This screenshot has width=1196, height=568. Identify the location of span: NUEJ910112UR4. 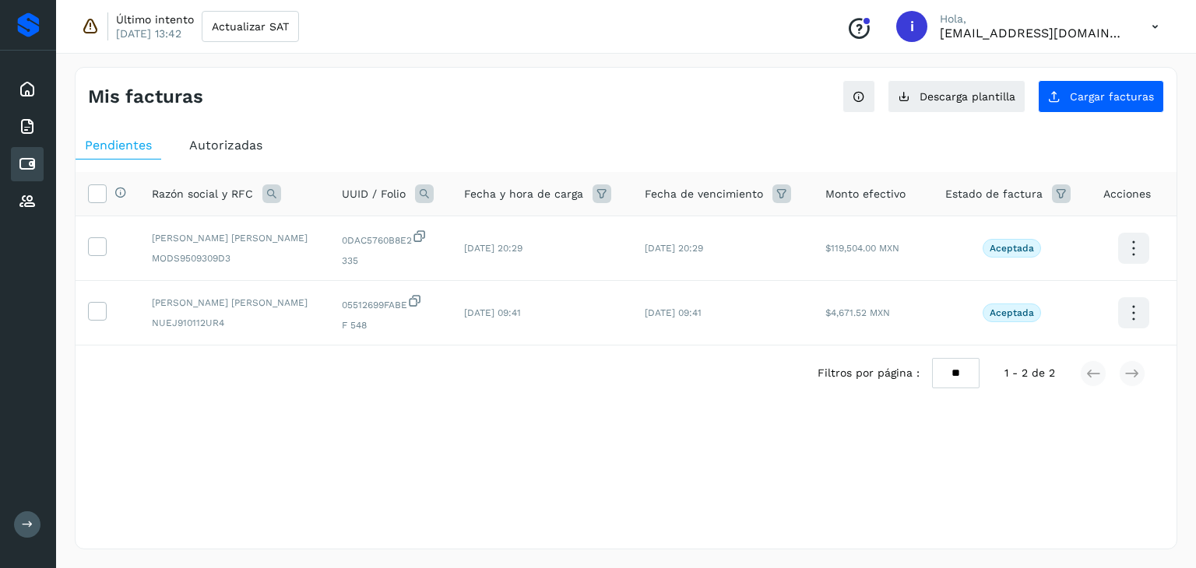
(234, 323).